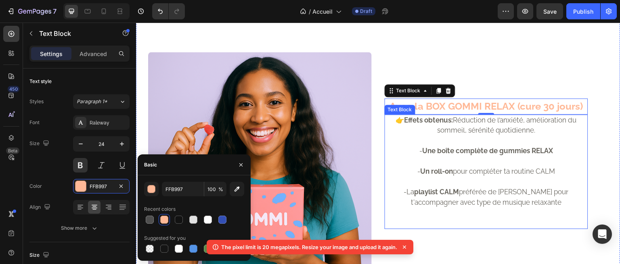 The width and height of the screenshot is (620, 264). What do you see at coordinates (51, 54) in the screenshot?
I see `p: Settings` at bounding box center [51, 54].